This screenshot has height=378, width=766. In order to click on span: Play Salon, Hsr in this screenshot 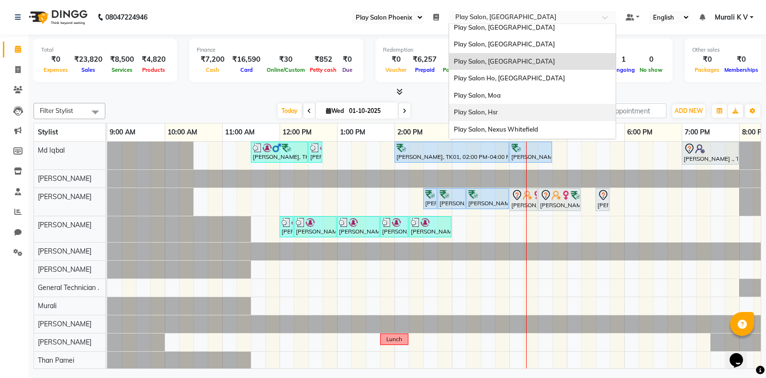, I will do `click(476, 112)`.